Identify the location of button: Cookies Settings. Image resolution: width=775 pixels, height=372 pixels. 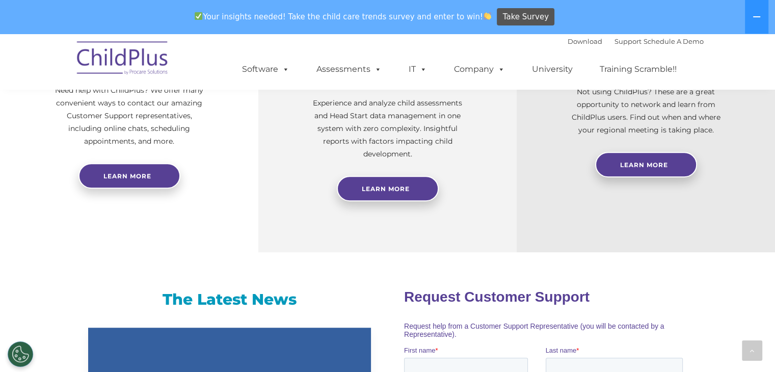
(20, 354).